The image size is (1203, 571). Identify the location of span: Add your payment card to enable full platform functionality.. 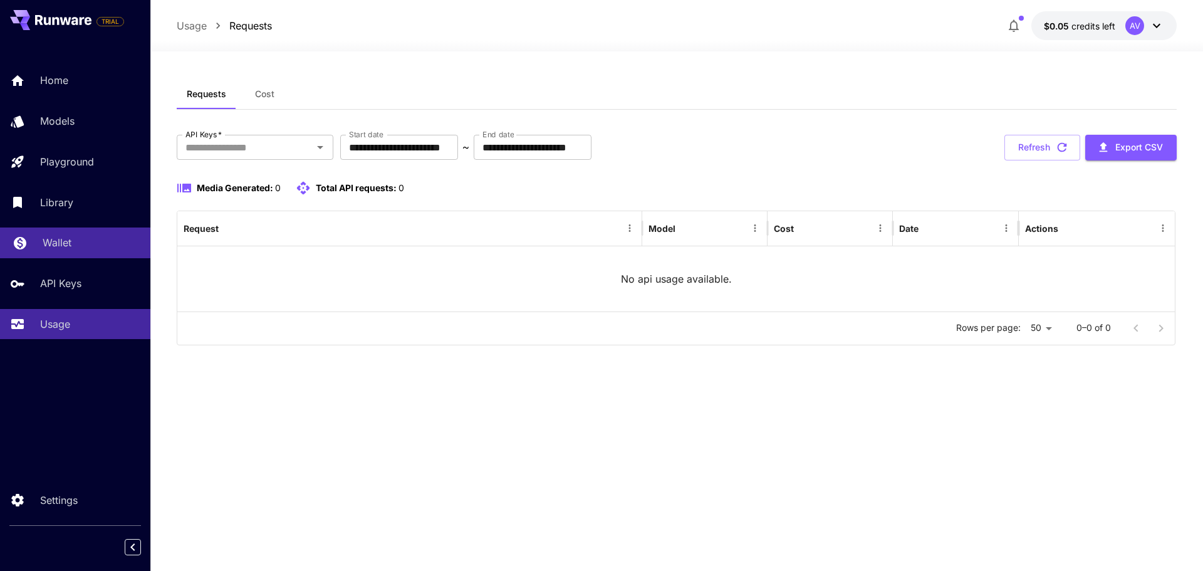
(110, 21).